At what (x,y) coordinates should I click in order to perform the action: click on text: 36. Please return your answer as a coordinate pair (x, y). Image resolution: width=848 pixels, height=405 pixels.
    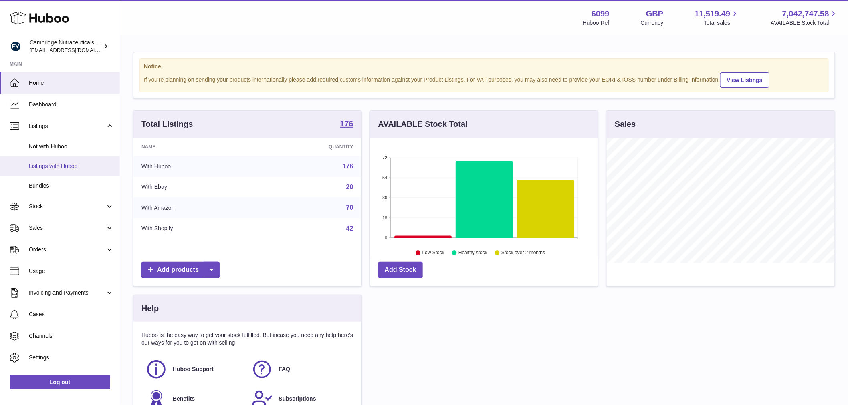
    Looking at the image, I should click on (385, 198).